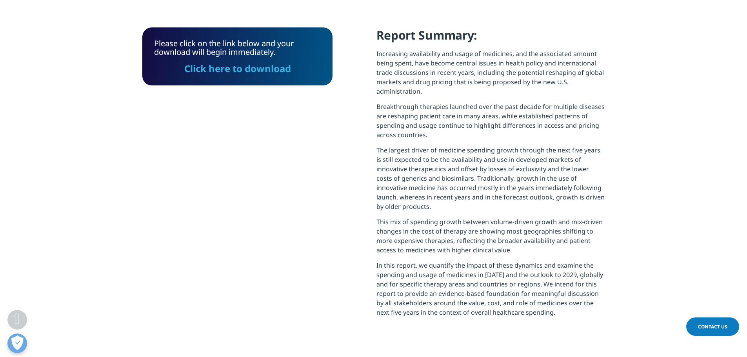 Image resolution: width=747 pixels, height=357 pixels. I want to click on p: The largest driver of medicine spending growth through the next five years is still expected to b..., so click(490, 181).